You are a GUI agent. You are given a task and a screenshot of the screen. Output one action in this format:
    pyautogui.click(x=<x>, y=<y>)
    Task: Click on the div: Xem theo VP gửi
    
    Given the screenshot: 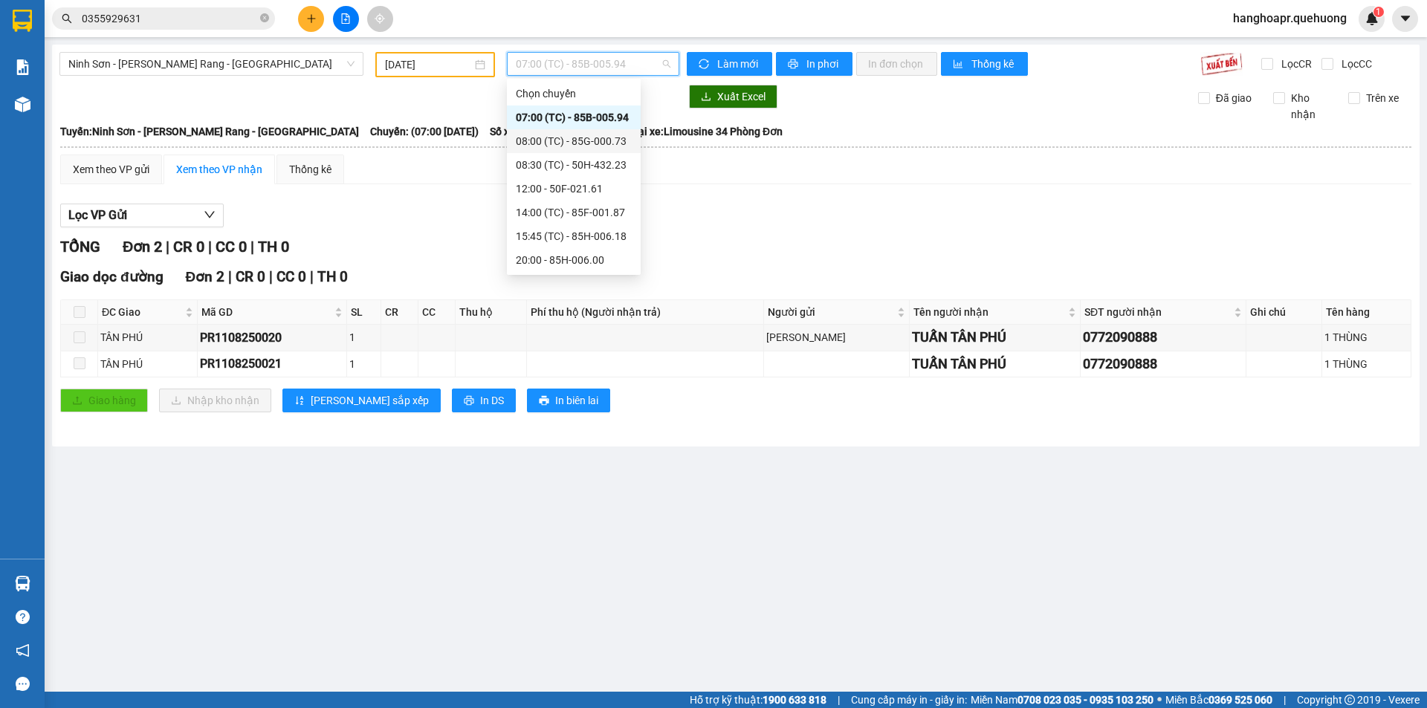 What is the action you would take?
    pyautogui.click(x=111, y=169)
    